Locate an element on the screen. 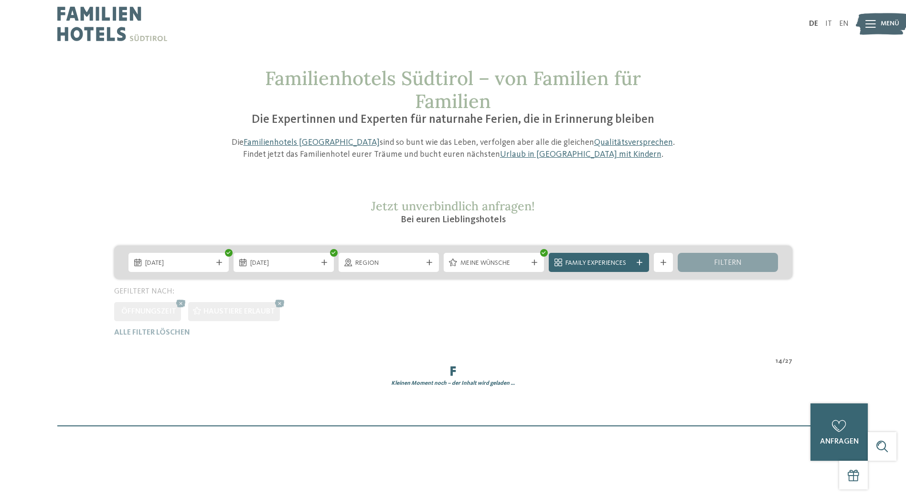 Image resolution: width=906 pixels, height=499 pixels. a: DE is located at coordinates (813, 24).